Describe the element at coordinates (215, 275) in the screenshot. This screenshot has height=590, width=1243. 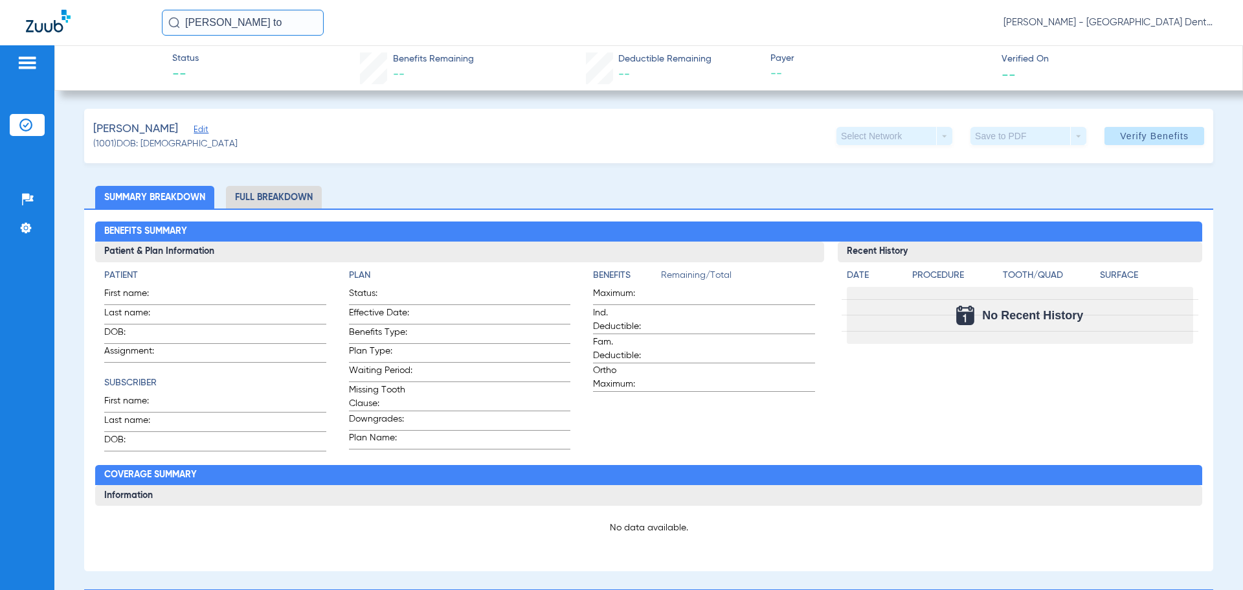
I see `app-breakdown-title: Patient` at that location.